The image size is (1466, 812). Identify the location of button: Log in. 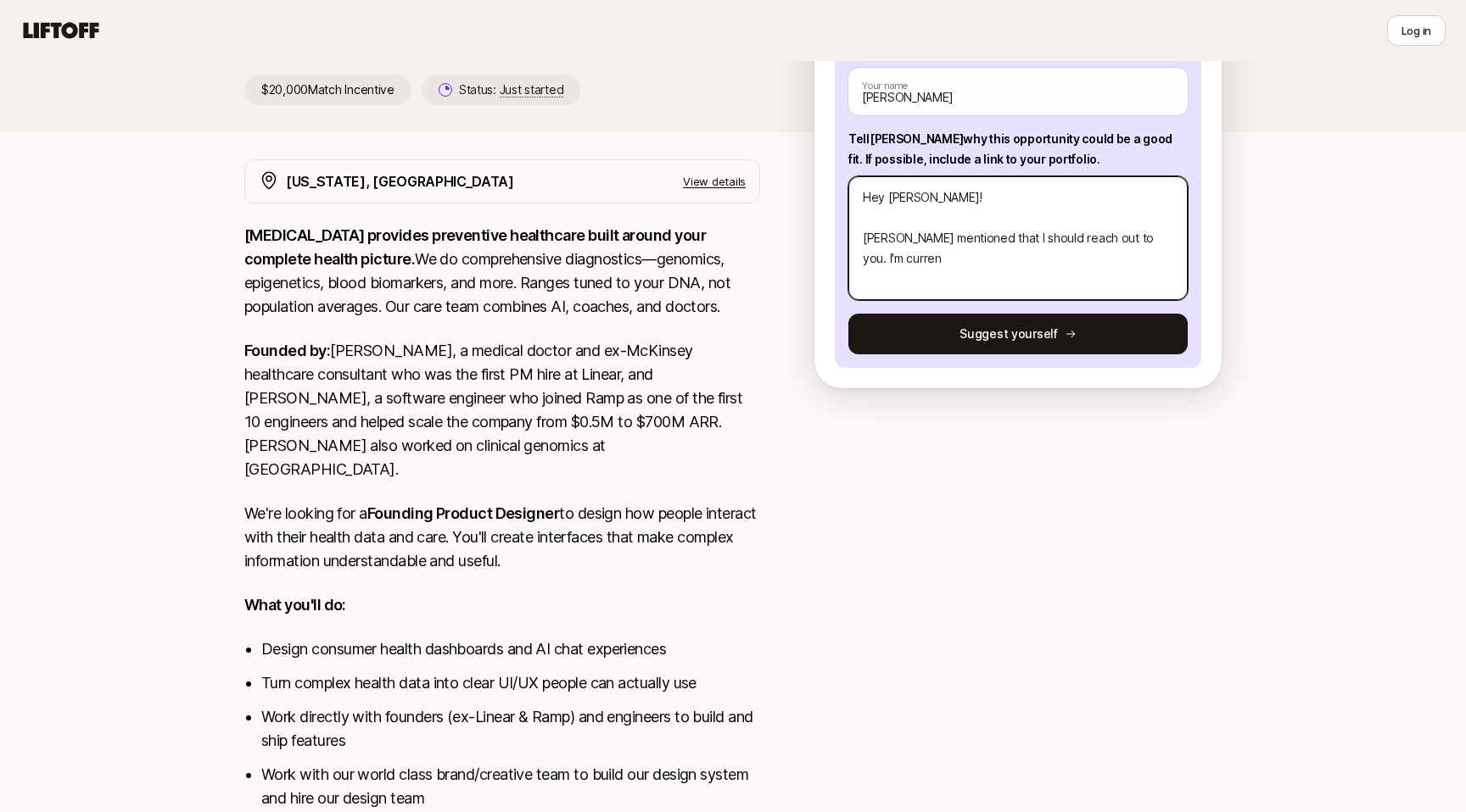
(1416, 30).